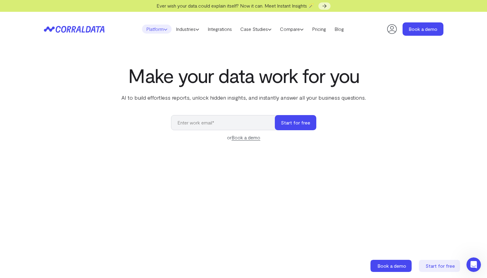 This screenshot has height=278, width=487. What do you see at coordinates (235, 5) in the screenshot?
I see `span: Ever wish your data could explain itself? Now it can. Meet Instant Insights 🪄` at bounding box center [235, 5].